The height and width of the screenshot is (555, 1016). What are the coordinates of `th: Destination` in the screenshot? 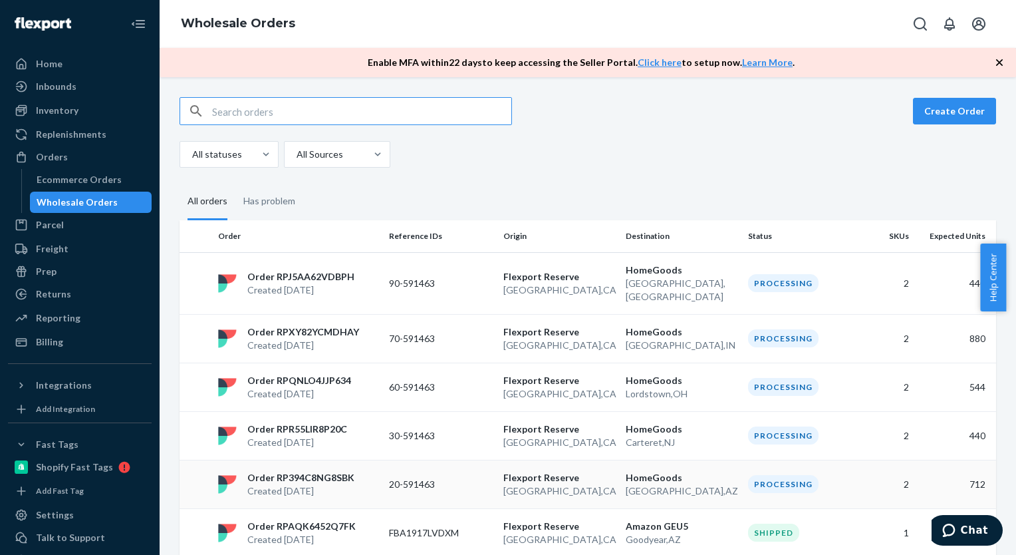 It's located at (682, 236).